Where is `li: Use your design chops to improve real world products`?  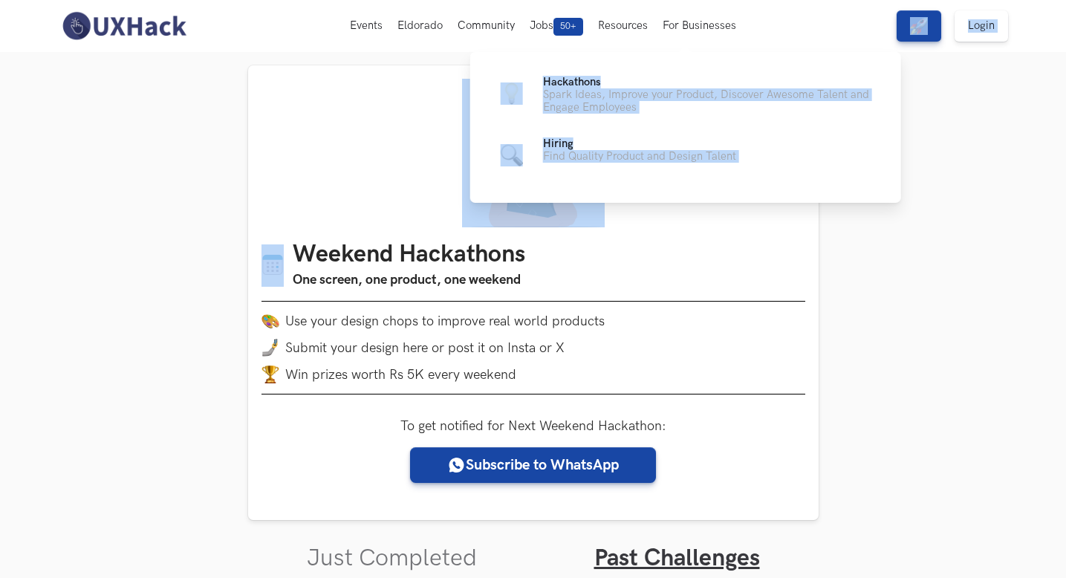
li: Use your design chops to improve real world products is located at coordinates (533, 321).